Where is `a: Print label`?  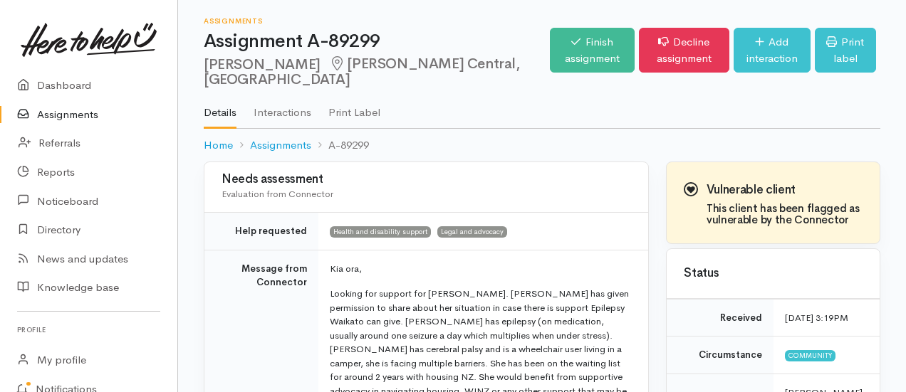 a: Print label is located at coordinates (846, 50).